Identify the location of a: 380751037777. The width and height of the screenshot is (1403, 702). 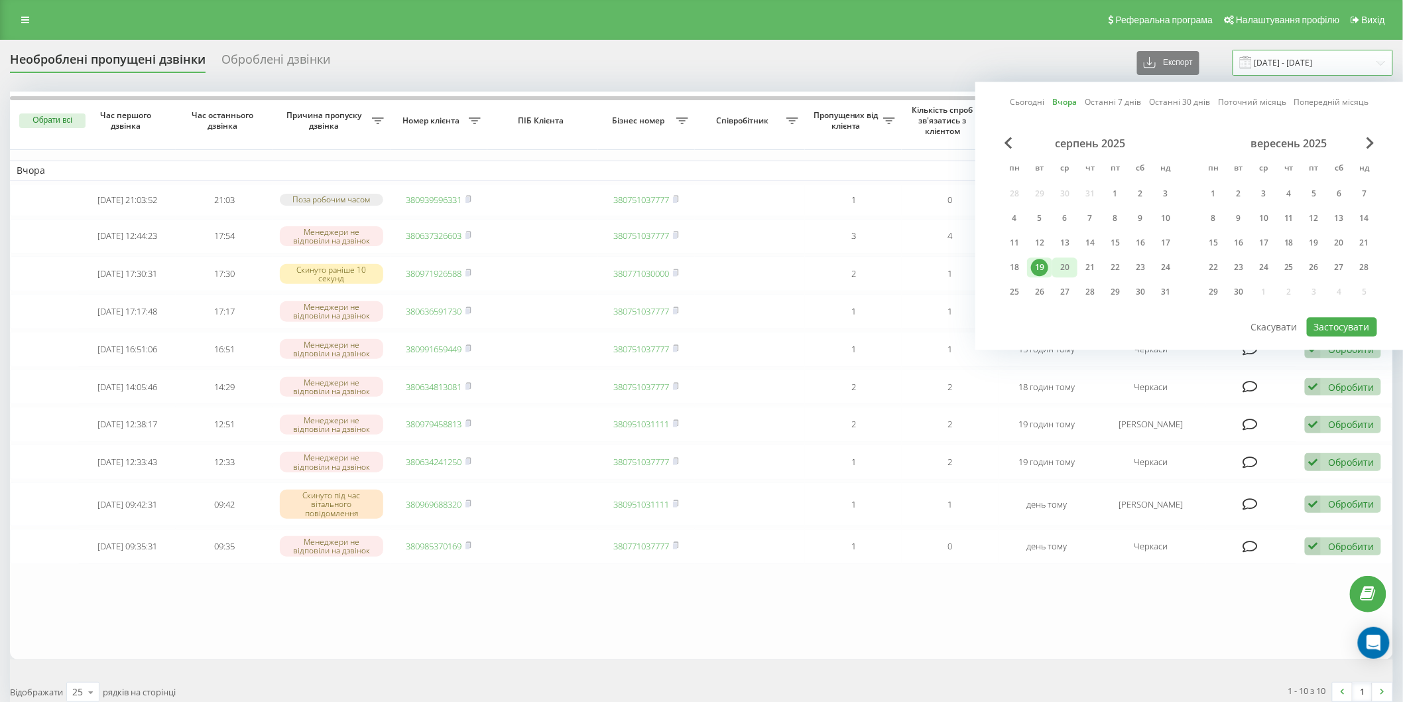
(642, 461).